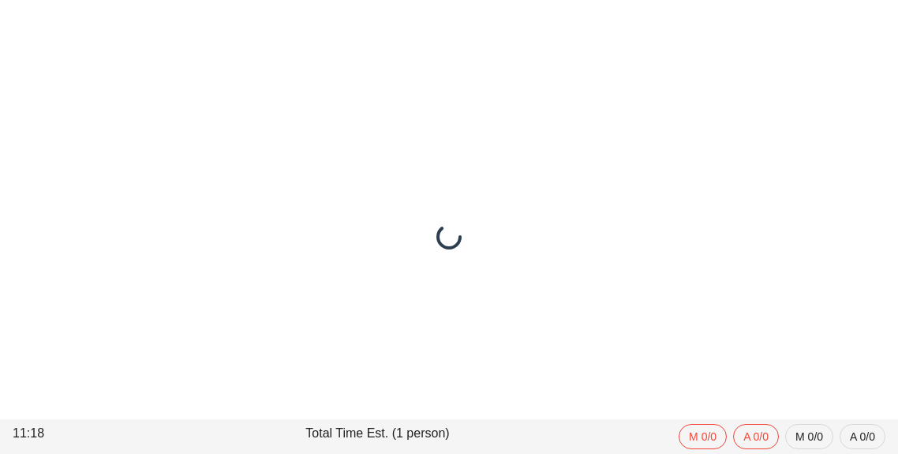  Describe the element at coordinates (155, 436) in the screenshot. I see `div: 11:18` at that location.